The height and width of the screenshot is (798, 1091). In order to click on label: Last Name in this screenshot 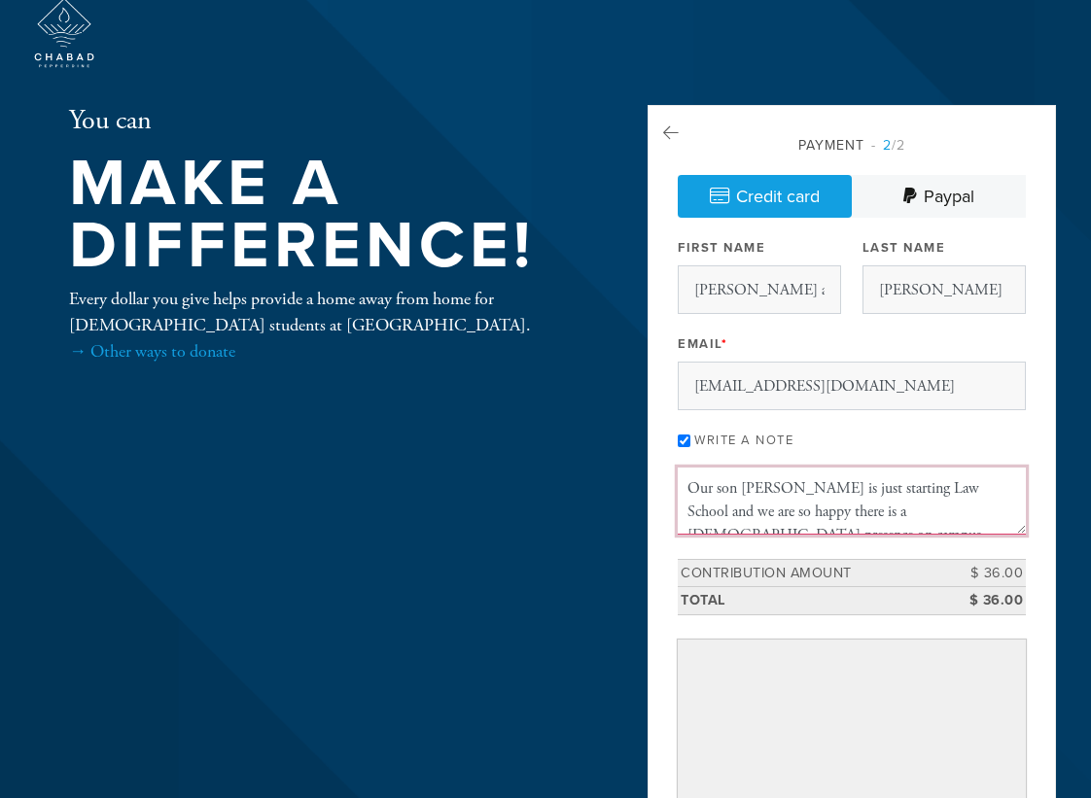, I will do `click(904, 248)`.